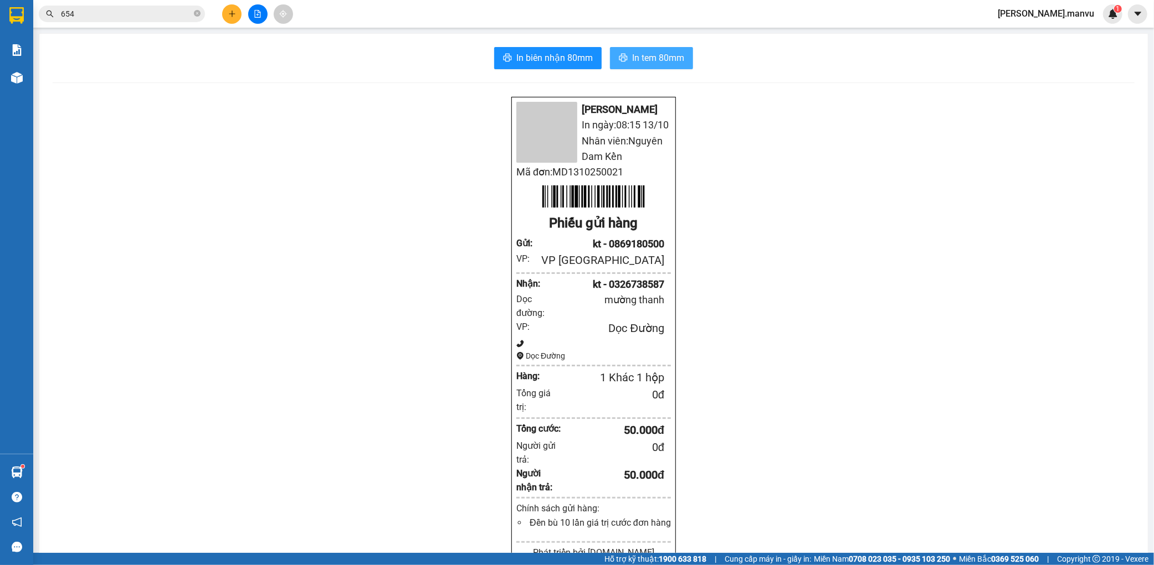 The image size is (1154, 565). What do you see at coordinates (1117, 9) in the screenshot?
I see `span: 1` at bounding box center [1117, 9].